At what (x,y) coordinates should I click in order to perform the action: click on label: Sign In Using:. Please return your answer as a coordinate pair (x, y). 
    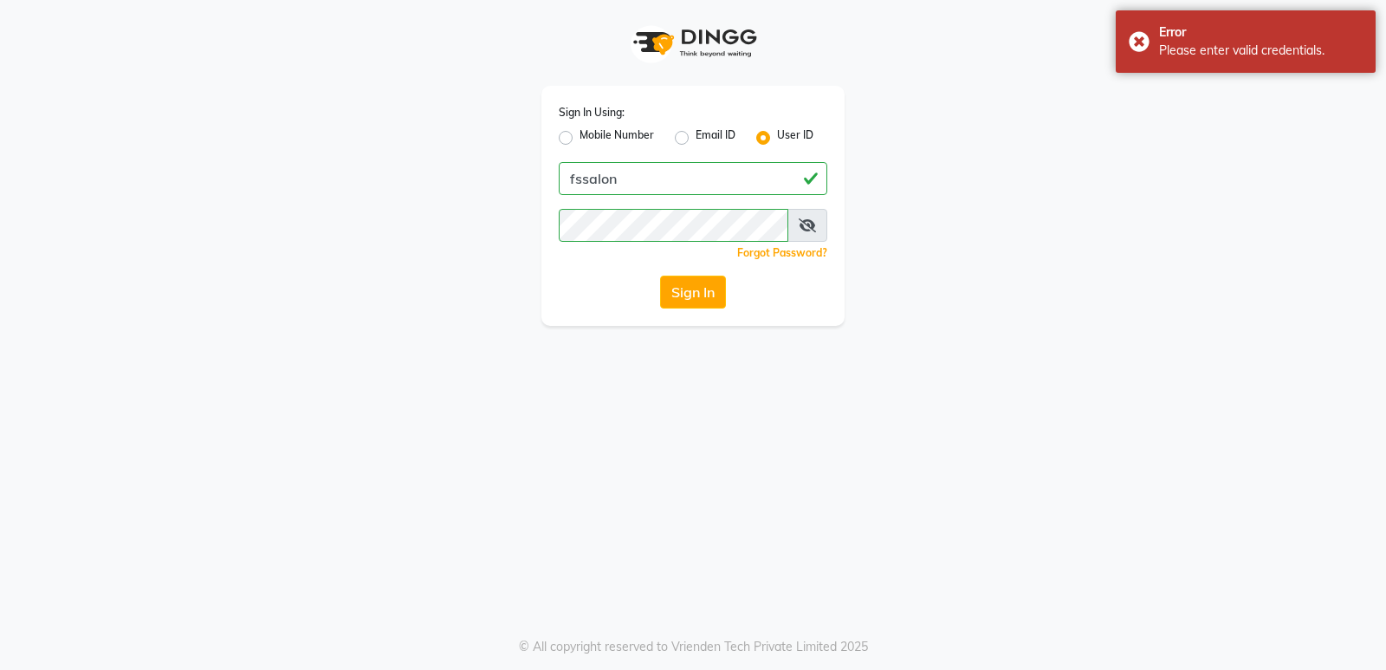
    Looking at the image, I should click on (592, 113).